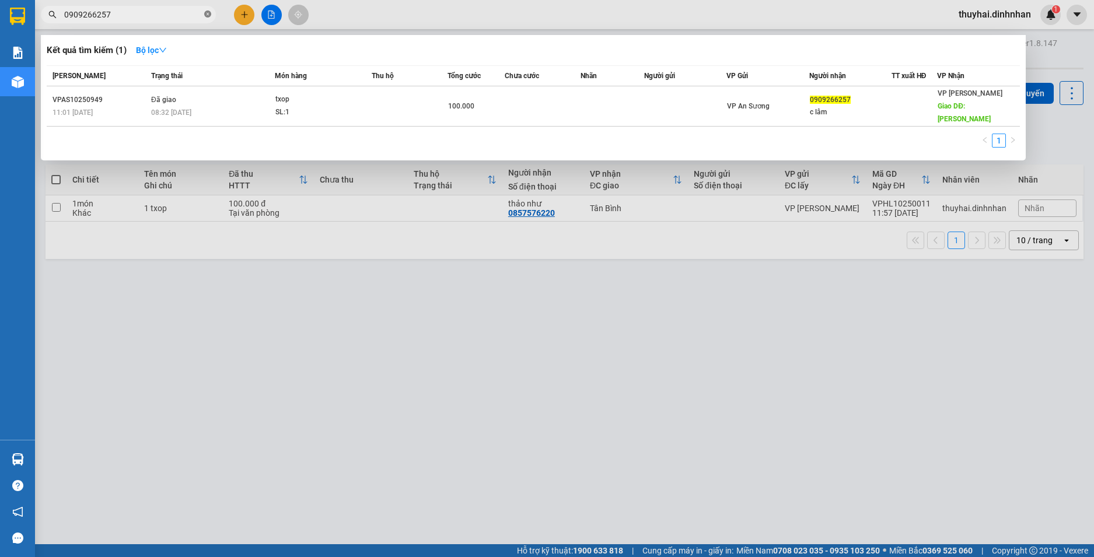 This screenshot has height=557, width=1094. Describe the element at coordinates (17, 52) in the screenshot. I see `img: solution-icon` at that location.